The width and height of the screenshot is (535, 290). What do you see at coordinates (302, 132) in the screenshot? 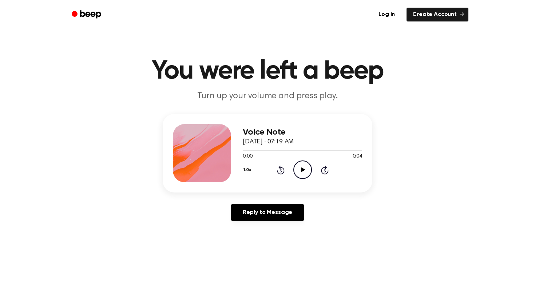
I see `h3: Voice Note` at bounding box center [302, 132].